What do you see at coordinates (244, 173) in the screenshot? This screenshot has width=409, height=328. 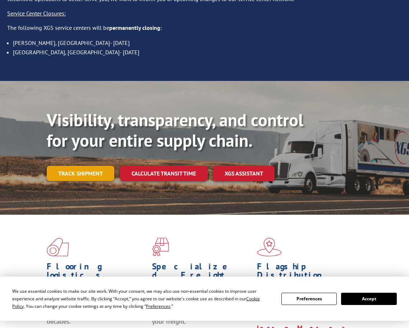 I see `a: XGS ASSISTANT` at bounding box center [244, 173].